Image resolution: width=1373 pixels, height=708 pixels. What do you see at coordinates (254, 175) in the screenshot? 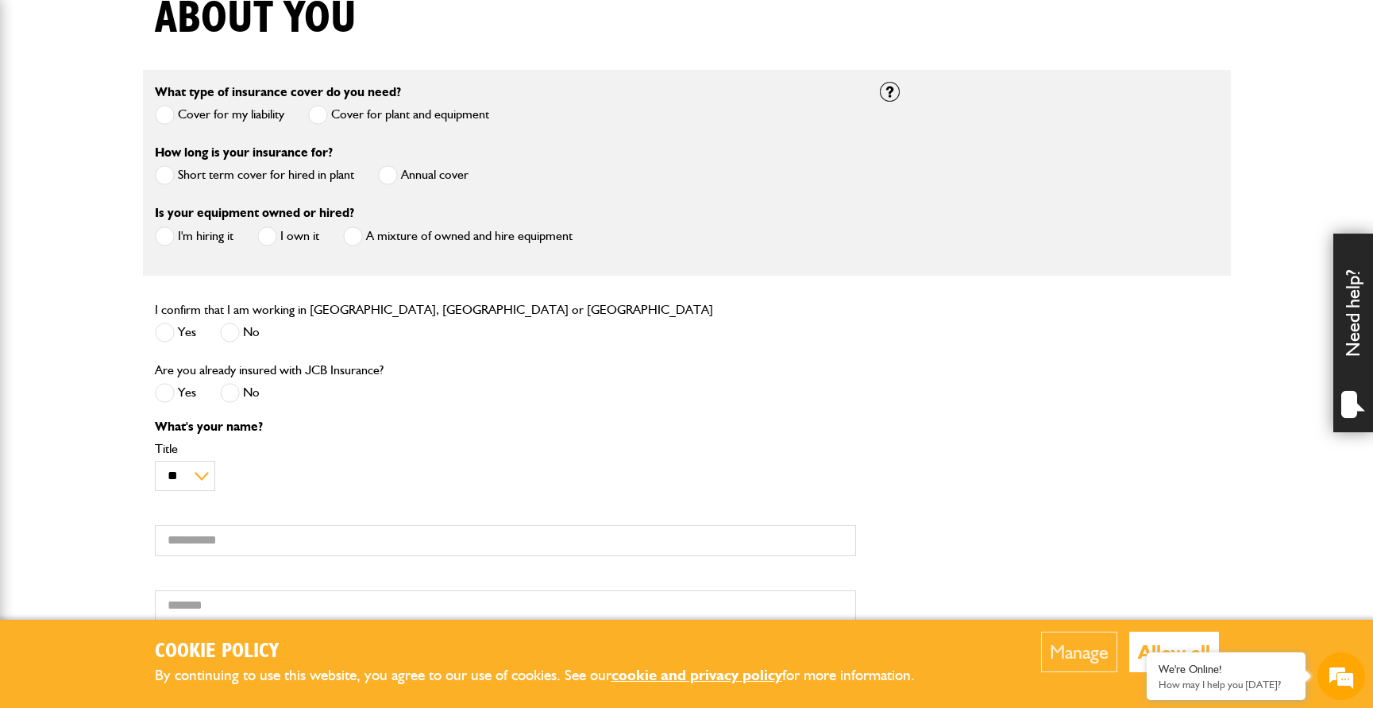
I see `label: Short term cover for hired in plant` at bounding box center [254, 175].